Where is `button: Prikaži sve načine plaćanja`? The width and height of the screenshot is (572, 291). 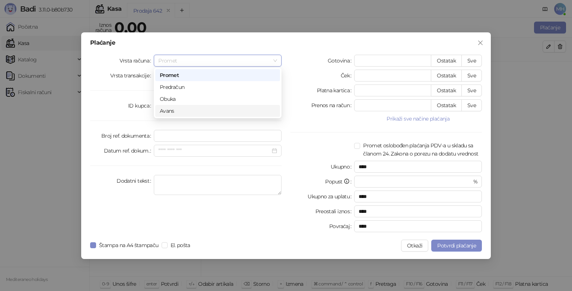
button: Prikaži sve načine plaćanja is located at coordinates (418, 119).